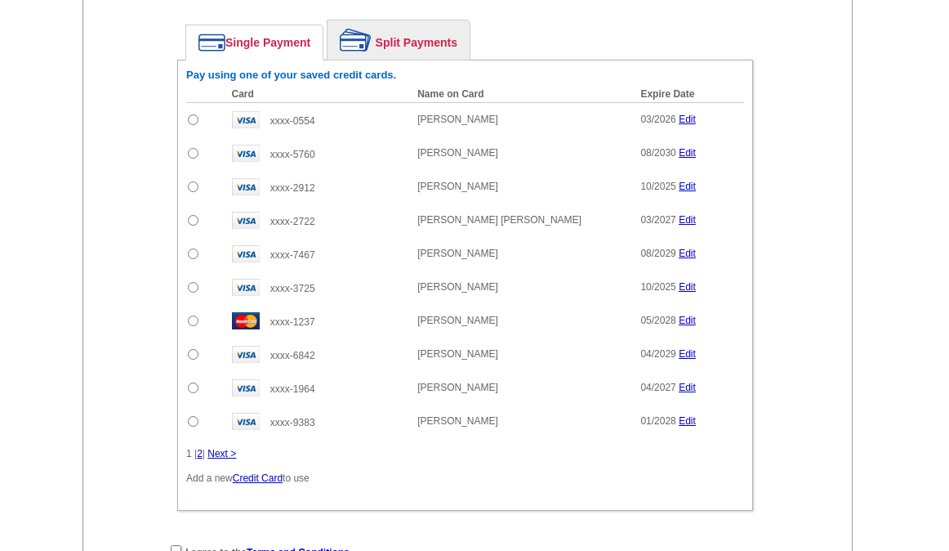 Image resolution: width=949 pixels, height=551 pixels. Describe the element at coordinates (292, 121) in the screenshot. I see `span: xxxx-0554` at that location.